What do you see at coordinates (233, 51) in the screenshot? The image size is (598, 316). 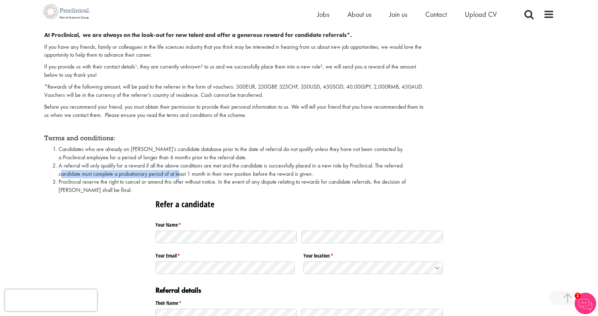 I see `span: If you have any friends, family or colleagues in the life sciences industry that you think may be...` at bounding box center [233, 51].